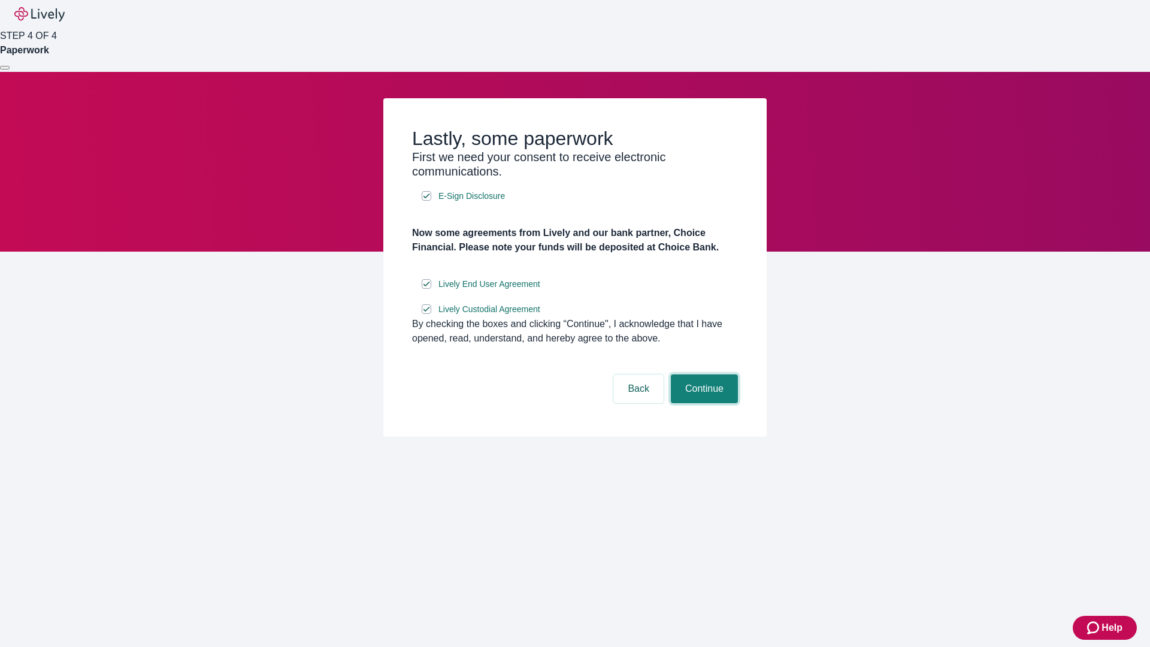  I want to click on div: By checking the boxes and clicking “Continue", I acknowledge that I have opened, read, understand..., so click(575, 331).